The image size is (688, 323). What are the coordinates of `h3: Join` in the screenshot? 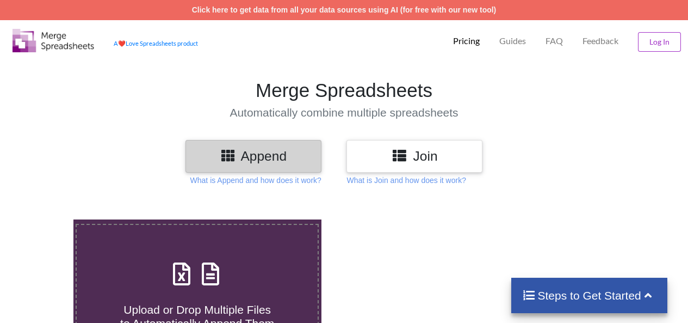 It's located at (414, 156).